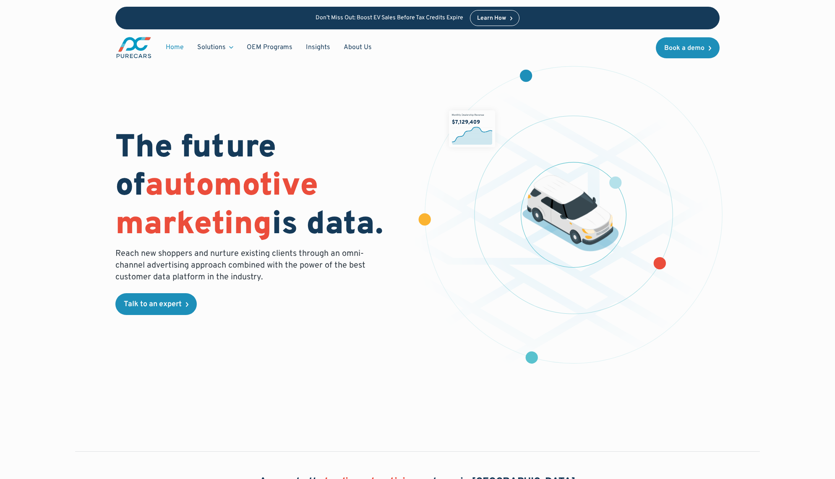 This screenshot has height=479, width=835. What do you see at coordinates (217, 206) in the screenshot?
I see `span: automotive marketing` at bounding box center [217, 206].